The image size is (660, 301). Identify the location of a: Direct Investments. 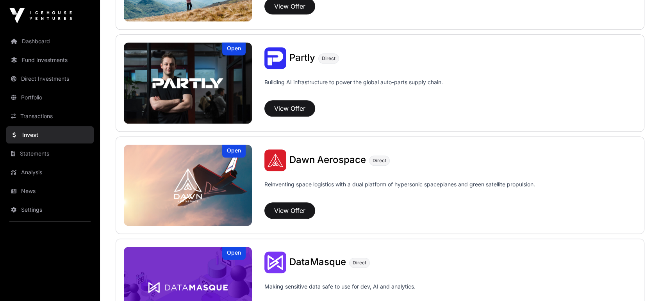
(50, 79).